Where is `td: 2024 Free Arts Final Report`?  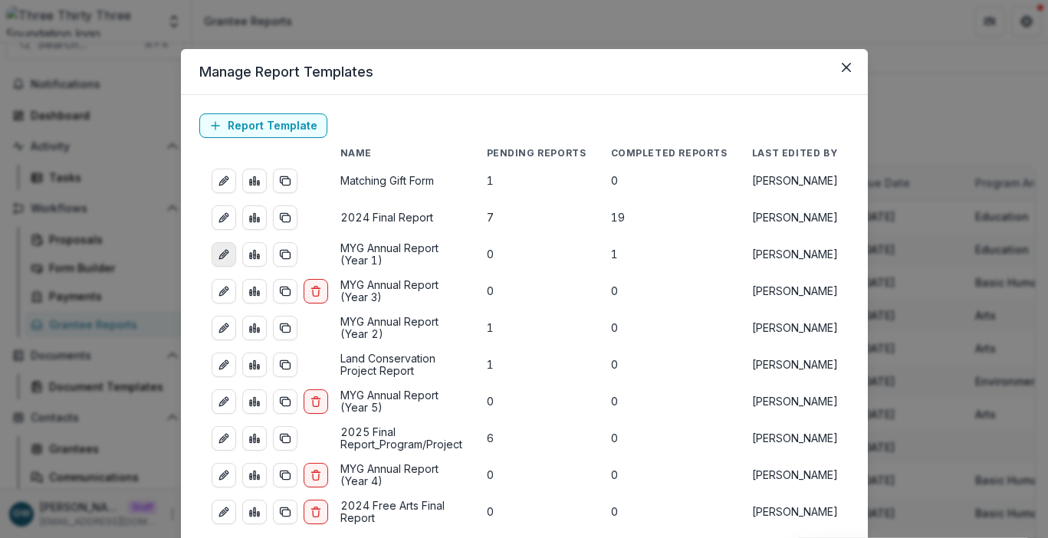
td: 2024 Free Arts Final Report is located at coordinates (401, 512).